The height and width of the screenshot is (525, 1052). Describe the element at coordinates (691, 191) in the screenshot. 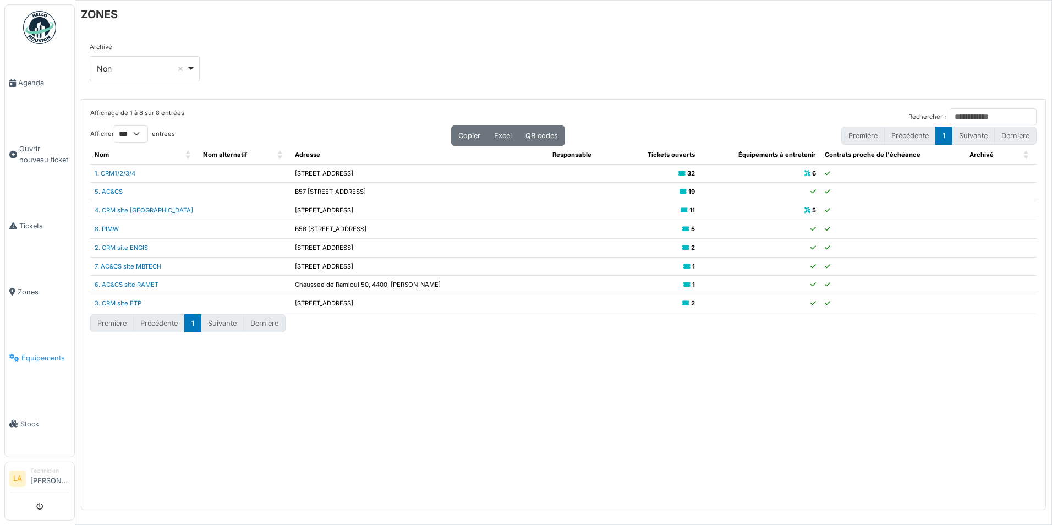

I see `b: 19` at that location.